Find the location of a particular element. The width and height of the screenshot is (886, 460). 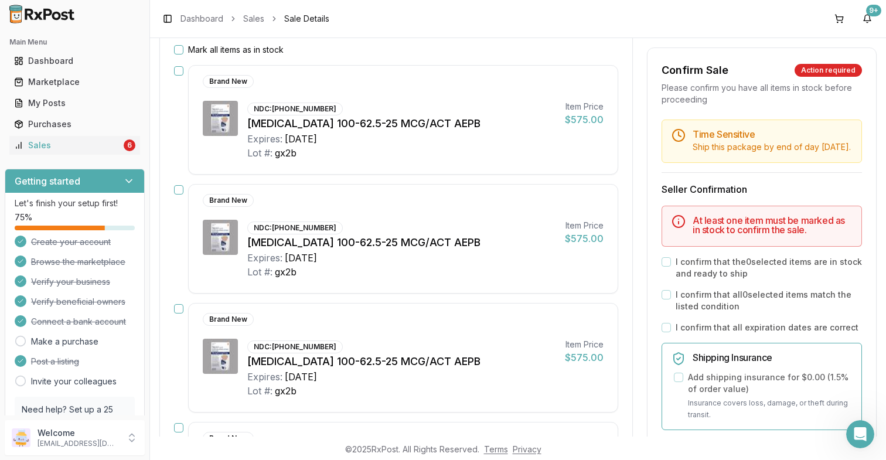

div: Sales is located at coordinates (67, 145).